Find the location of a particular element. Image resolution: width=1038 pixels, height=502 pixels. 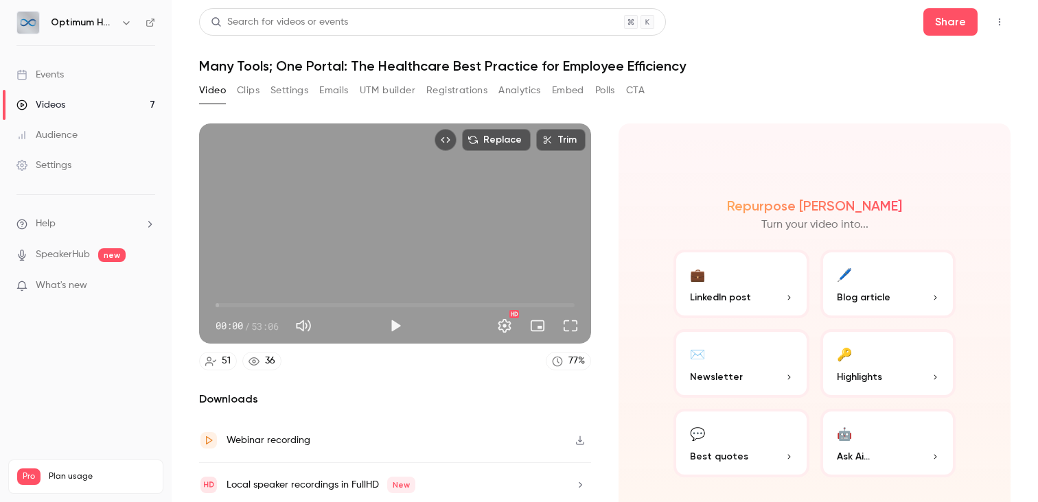

img: Optimum Healthcare IT is located at coordinates (28, 23).